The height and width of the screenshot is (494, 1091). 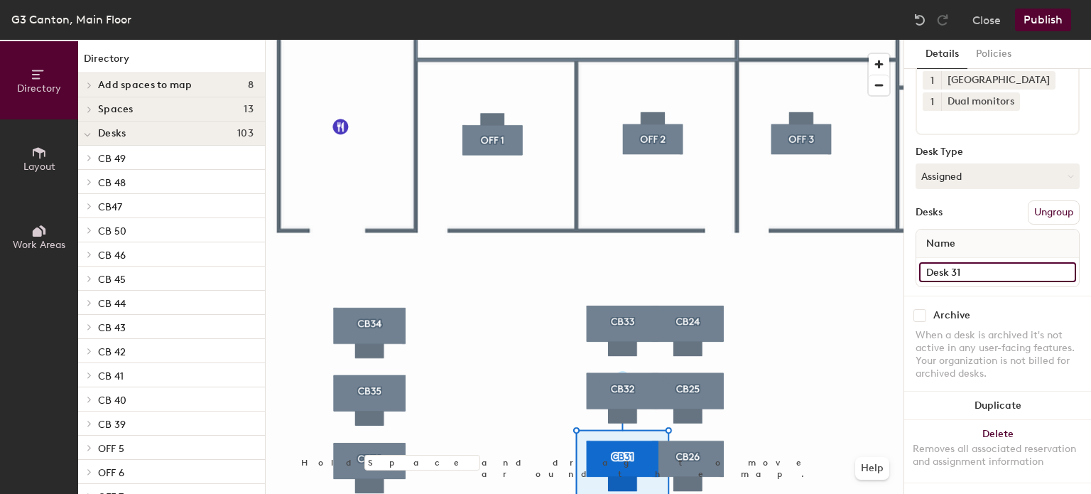 I want to click on div: Desk Type, so click(x=997, y=152).